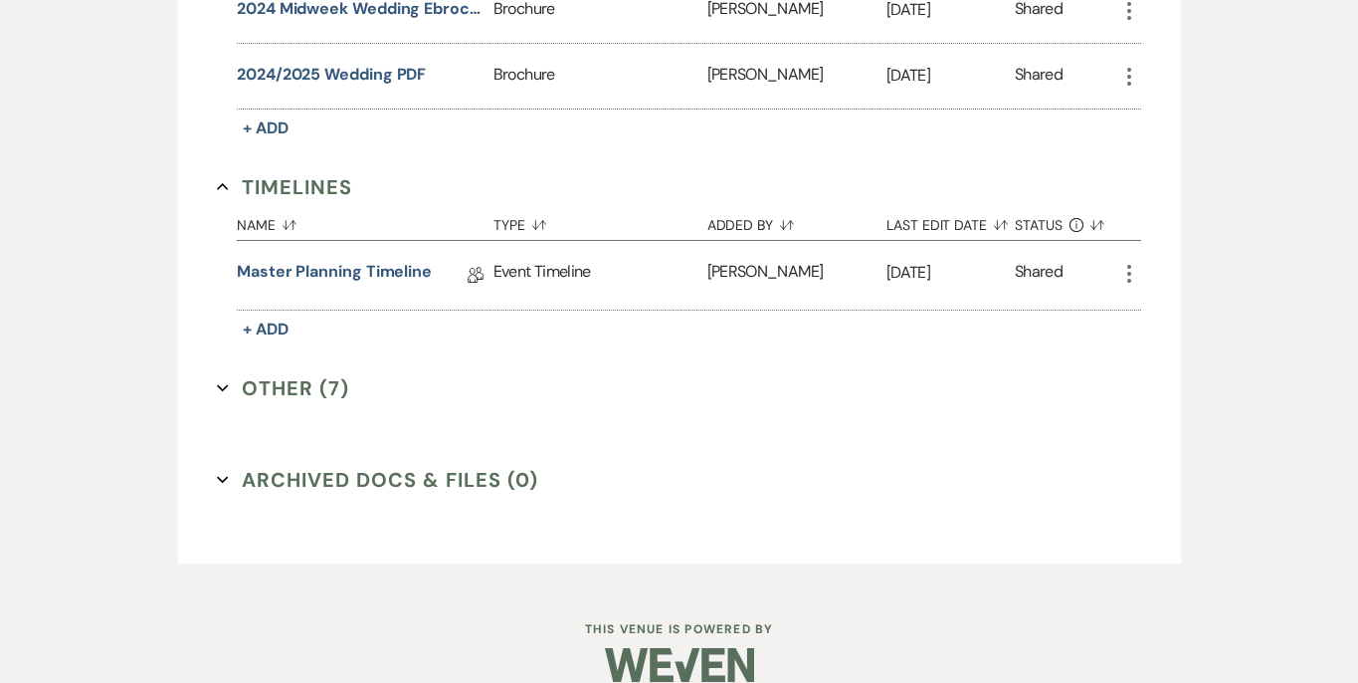 The image size is (1358, 683). I want to click on button: Archived Docs & Files (0), so click(377, 480).